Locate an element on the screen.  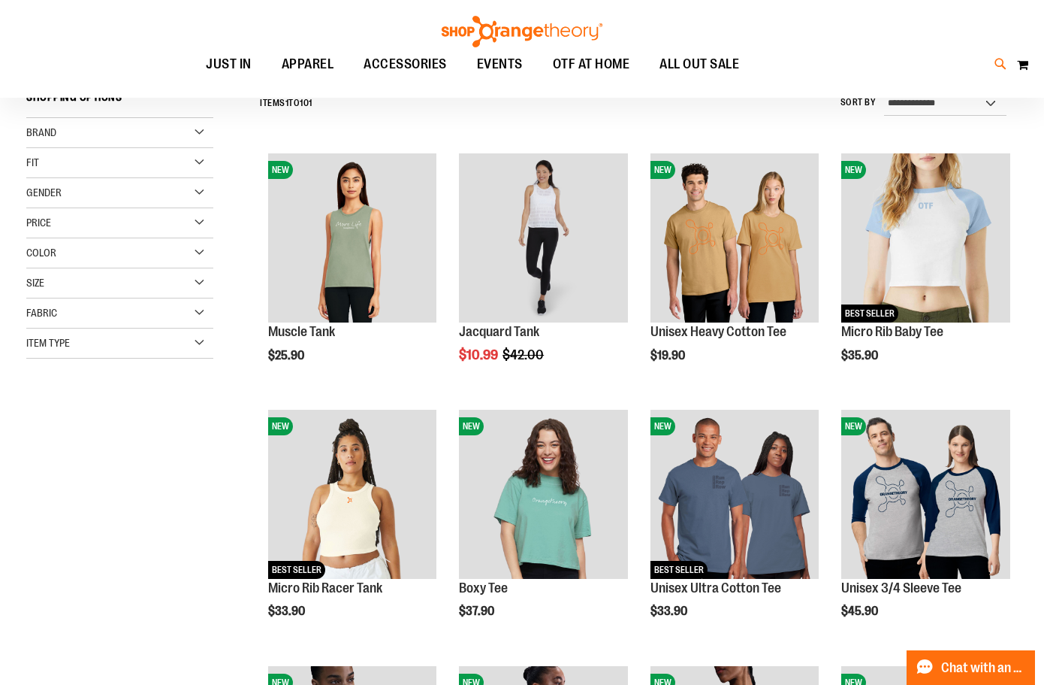
span: $37.90 is located at coordinates (478, 611).